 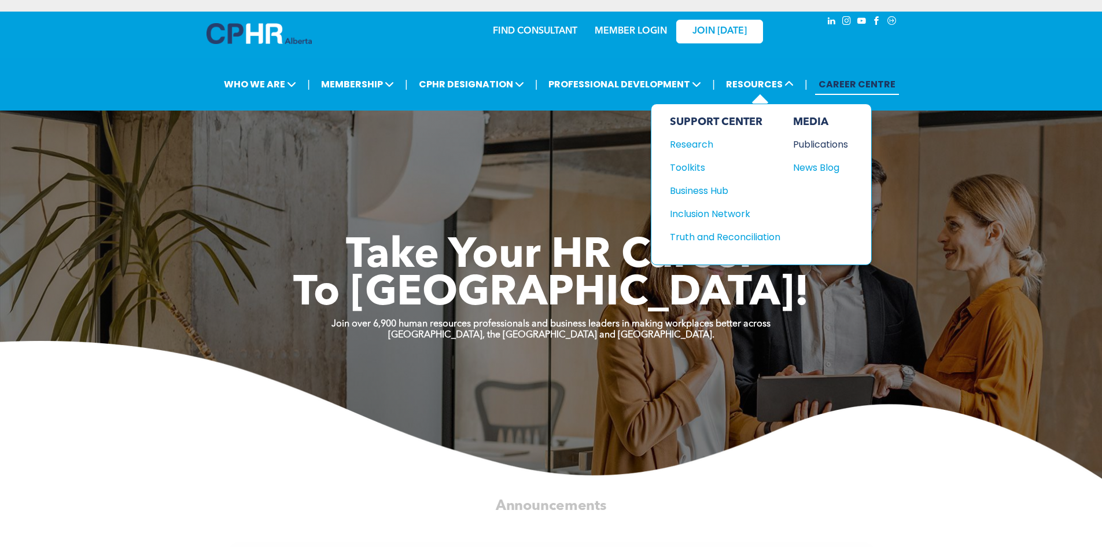 What do you see at coordinates (877, 22) in the screenshot?
I see `a: facebook` at bounding box center [877, 22].